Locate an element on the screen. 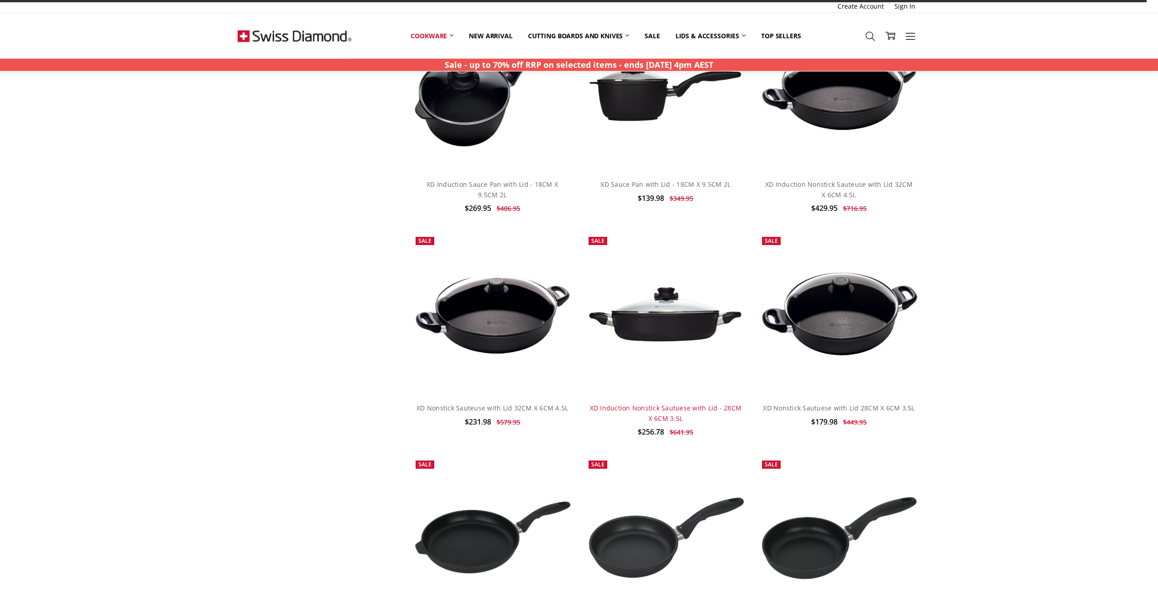 The width and height of the screenshot is (1158, 599). img: XD Induction Sauce Pan with Lid - 18CM X 9.5CM 2L is located at coordinates (493, 90).